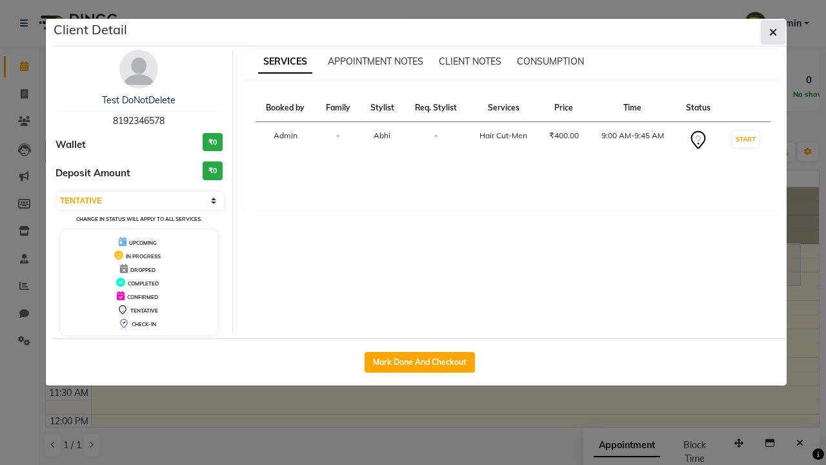 The image size is (826, 465). I want to click on span: IN PROGRESS, so click(143, 256).